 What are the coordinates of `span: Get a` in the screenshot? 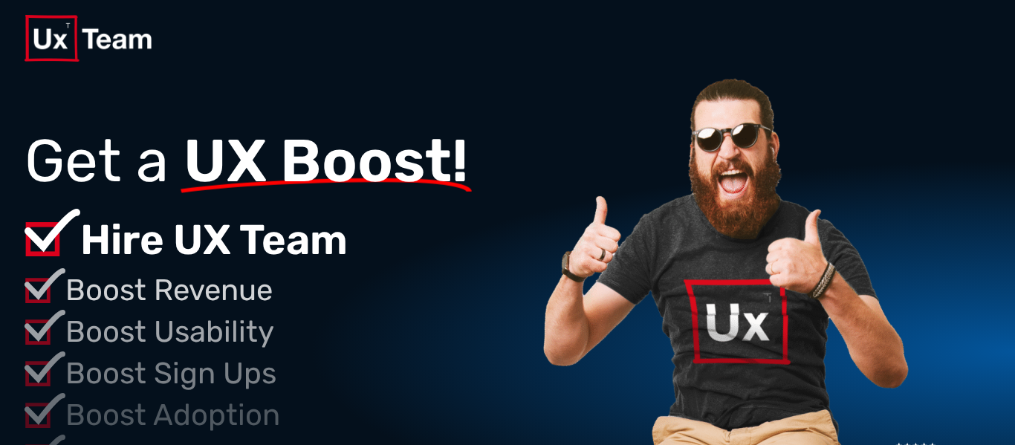 It's located at (97, 161).